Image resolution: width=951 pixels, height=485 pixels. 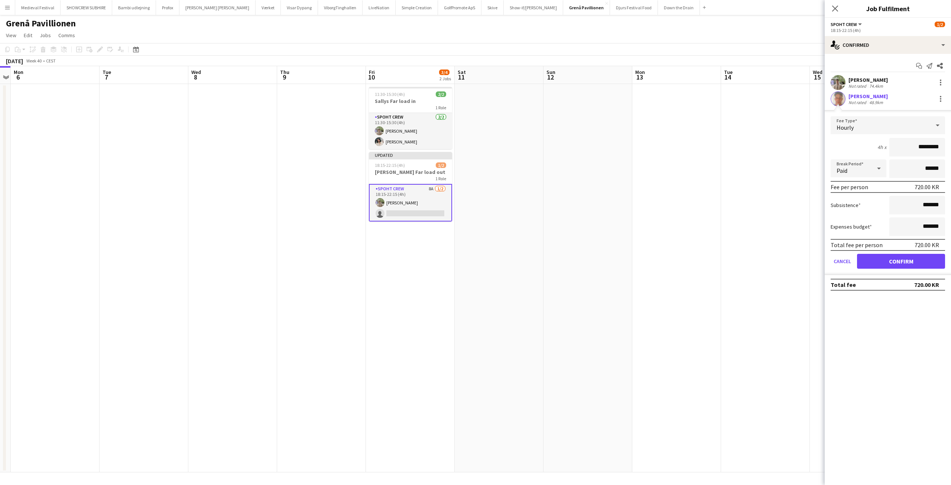 What do you see at coordinates (417, 7) in the screenshot?
I see `button: Simple Creation` at bounding box center [417, 7].